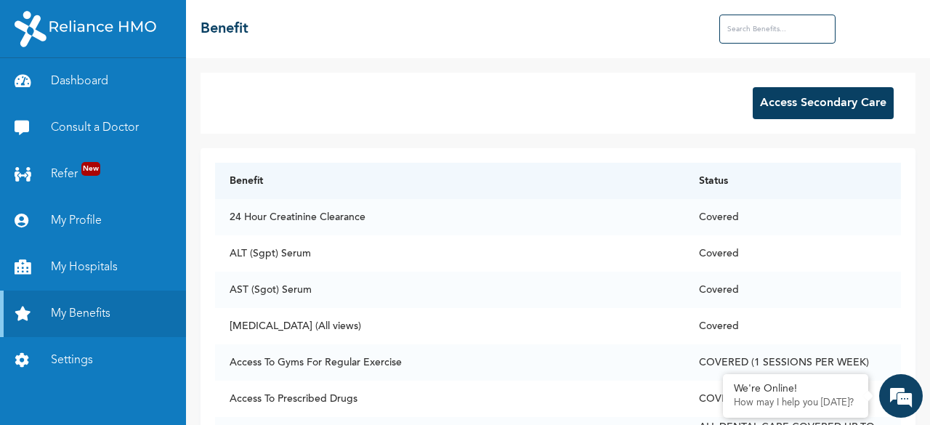  What do you see at coordinates (777, 29) in the screenshot?
I see `input: Search Benefits...` at bounding box center [777, 29].